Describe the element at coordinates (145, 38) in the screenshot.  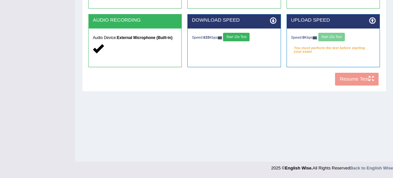
I see `strong: External Microphone (Built-in)` at that location.